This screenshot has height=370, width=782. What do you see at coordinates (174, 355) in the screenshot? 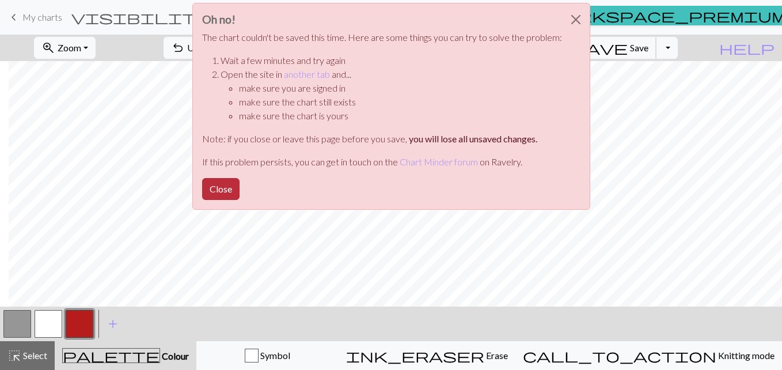
I see `span: Colour` at bounding box center [174, 355].